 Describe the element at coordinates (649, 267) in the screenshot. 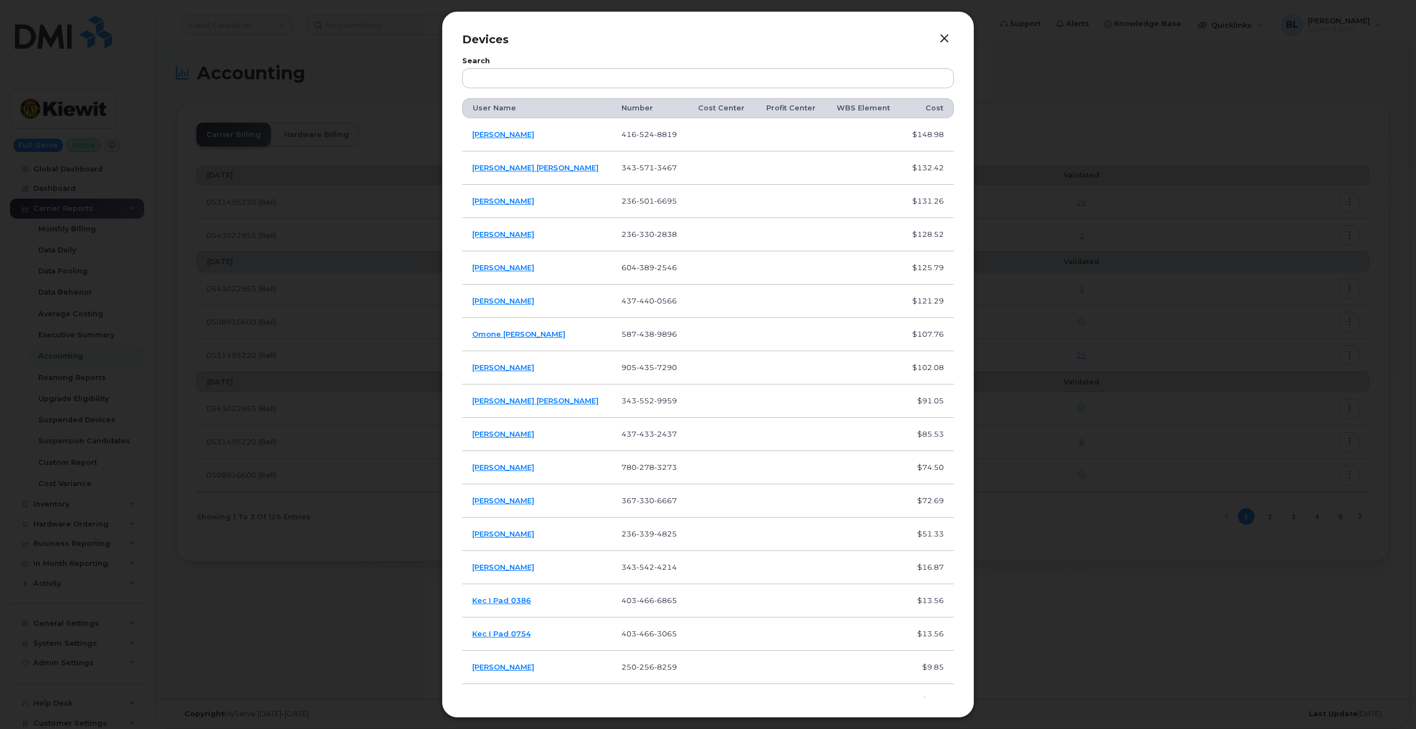

I see `span: 604` at that location.